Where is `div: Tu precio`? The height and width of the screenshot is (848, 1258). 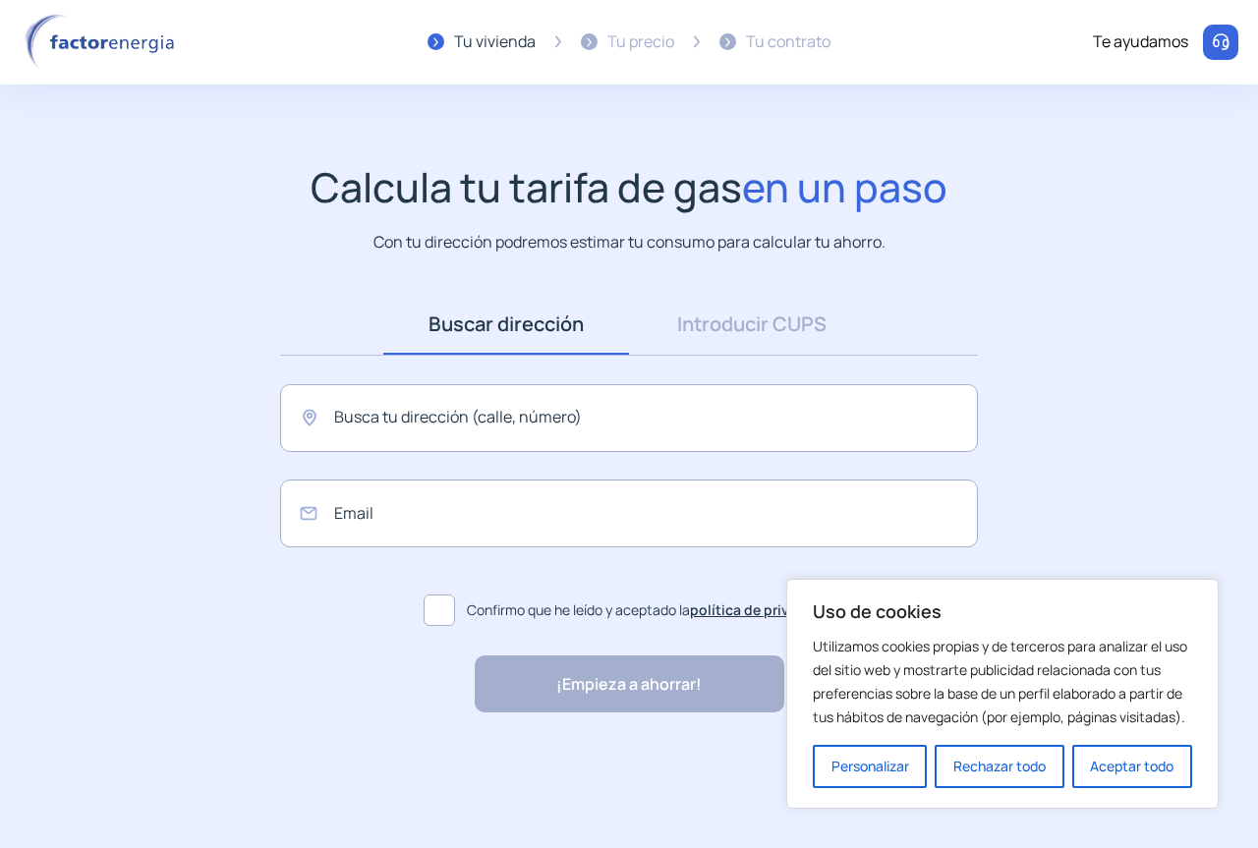 div: Tu precio is located at coordinates (641, 42).